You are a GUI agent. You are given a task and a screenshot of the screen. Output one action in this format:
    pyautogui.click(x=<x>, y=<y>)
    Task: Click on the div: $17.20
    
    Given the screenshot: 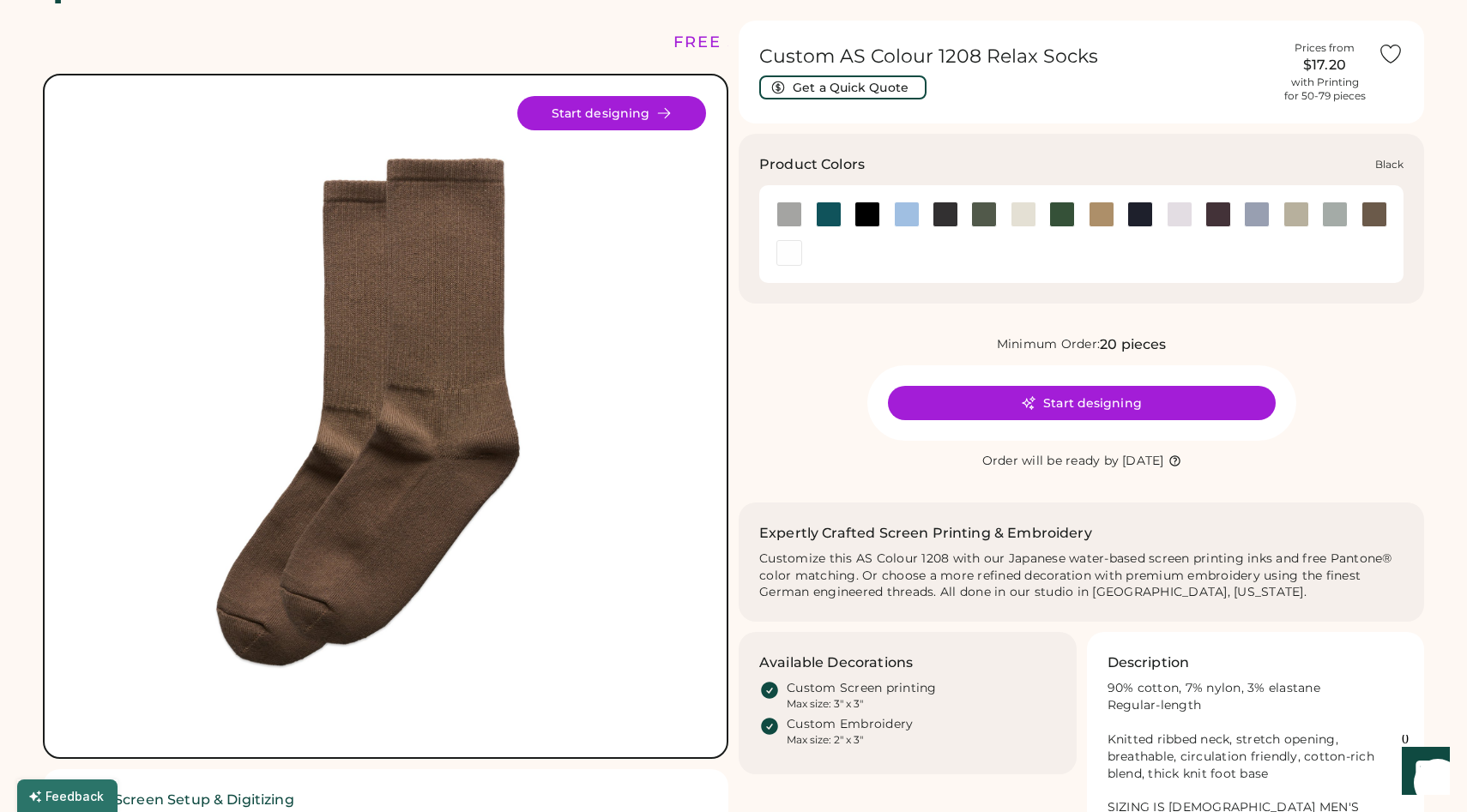 What is the action you would take?
    pyautogui.click(x=1325, y=65)
    